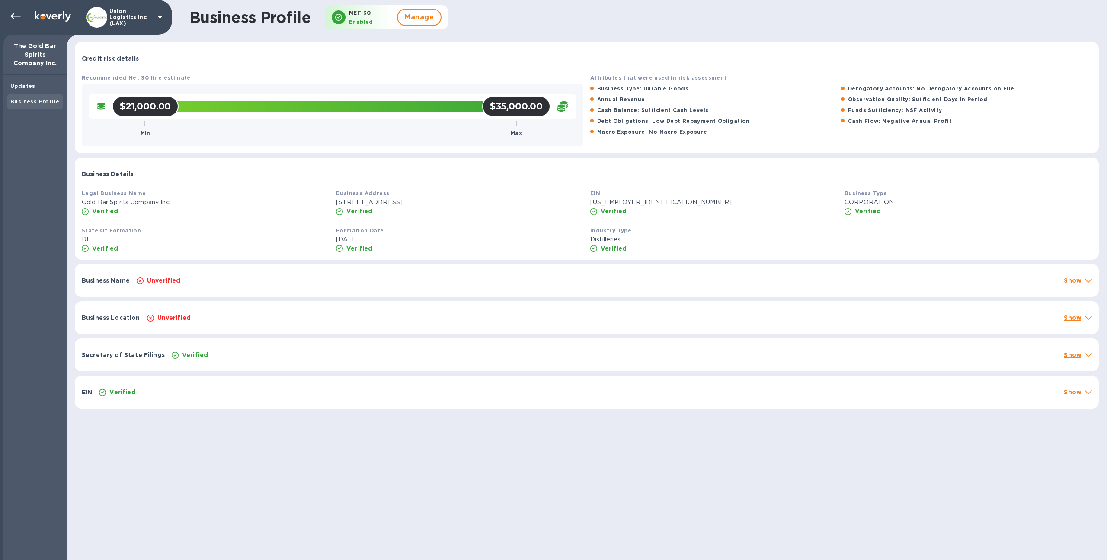 The image size is (1107, 560). Describe the element at coordinates (87, 392) in the screenshot. I see `p: EIN` at that location.